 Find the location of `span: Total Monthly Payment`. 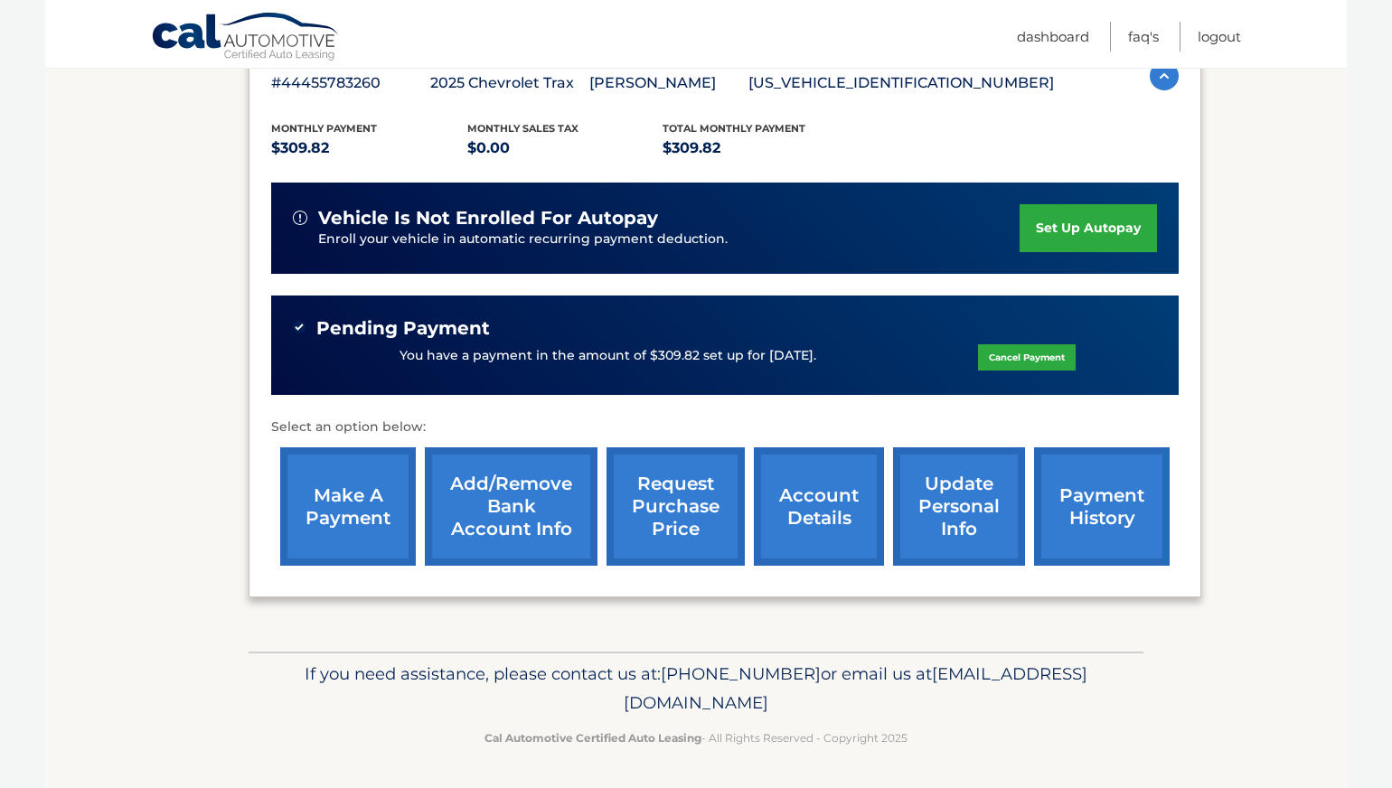

span: Total Monthly Payment is located at coordinates (734, 128).